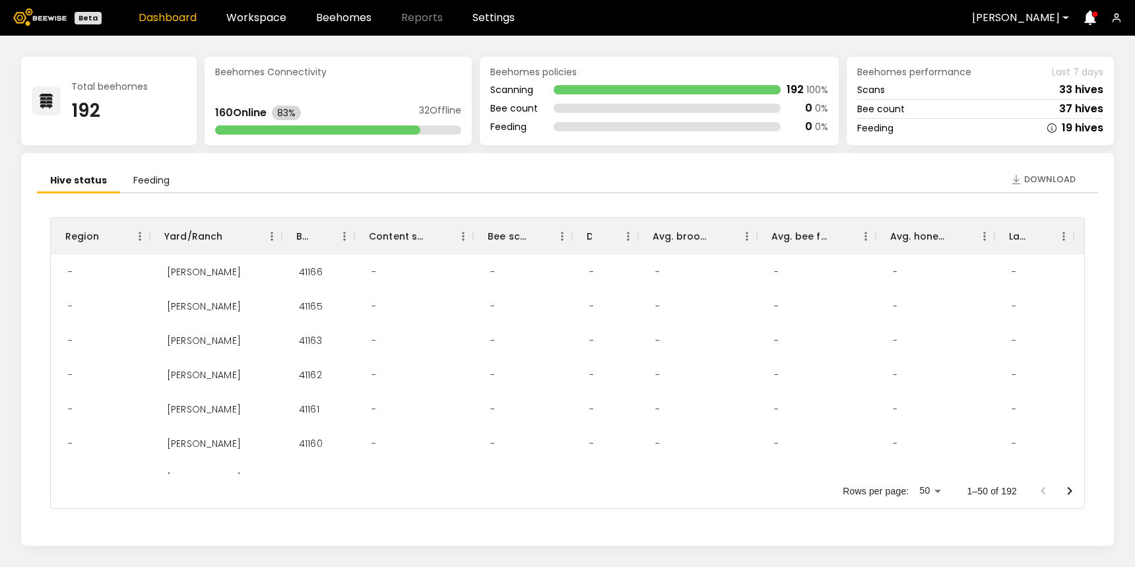 This screenshot has width=1135, height=567. Describe the element at coordinates (344, 18) in the screenshot. I see `a: Beehomes` at that location.